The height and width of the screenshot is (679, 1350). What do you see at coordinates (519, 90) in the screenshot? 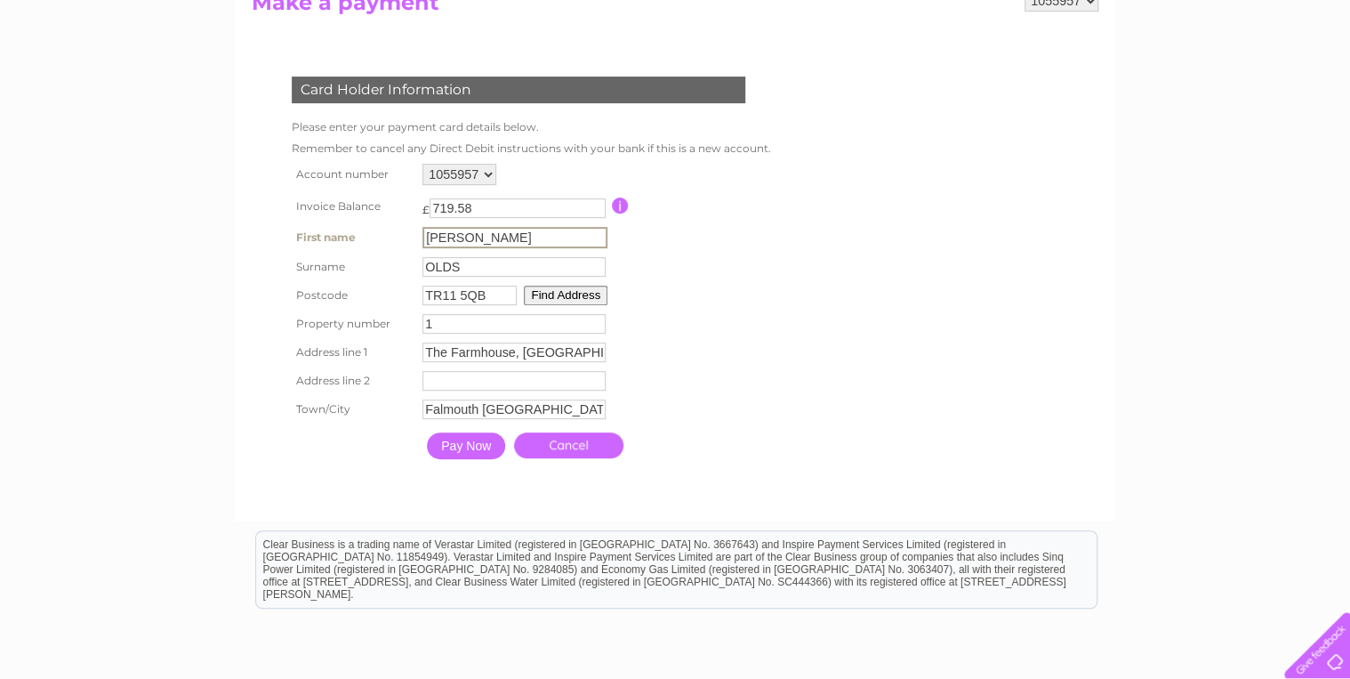
I see `div: Card Holder Information` at bounding box center [519, 90].